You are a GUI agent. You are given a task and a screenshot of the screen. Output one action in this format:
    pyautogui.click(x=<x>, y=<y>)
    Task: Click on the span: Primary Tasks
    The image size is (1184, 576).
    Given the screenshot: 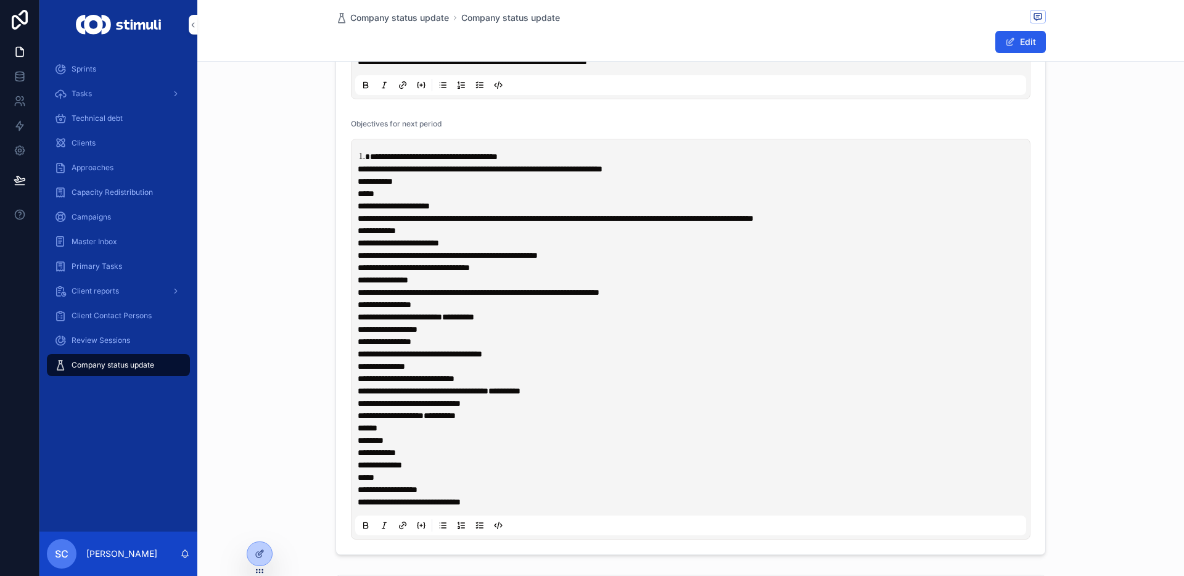 What is the action you would take?
    pyautogui.click(x=97, y=266)
    